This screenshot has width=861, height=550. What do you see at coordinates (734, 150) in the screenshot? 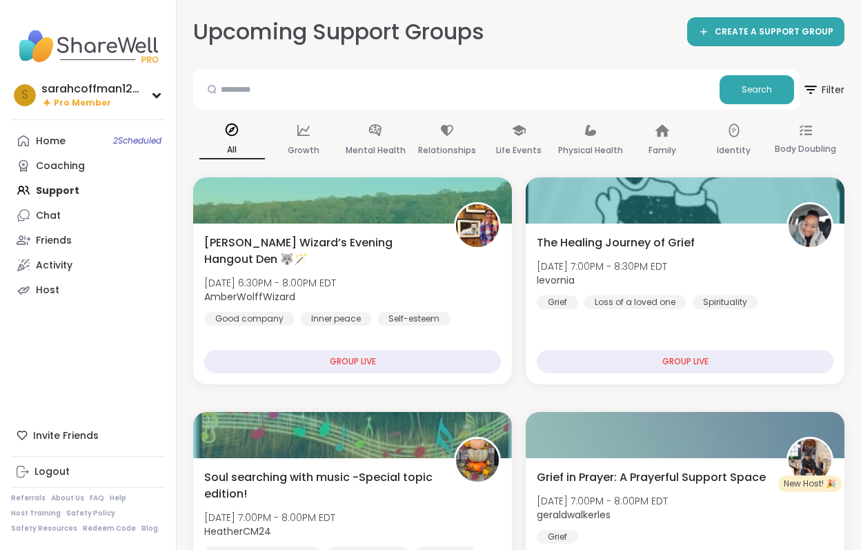
I see `p: Identity` at bounding box center [734, 150].